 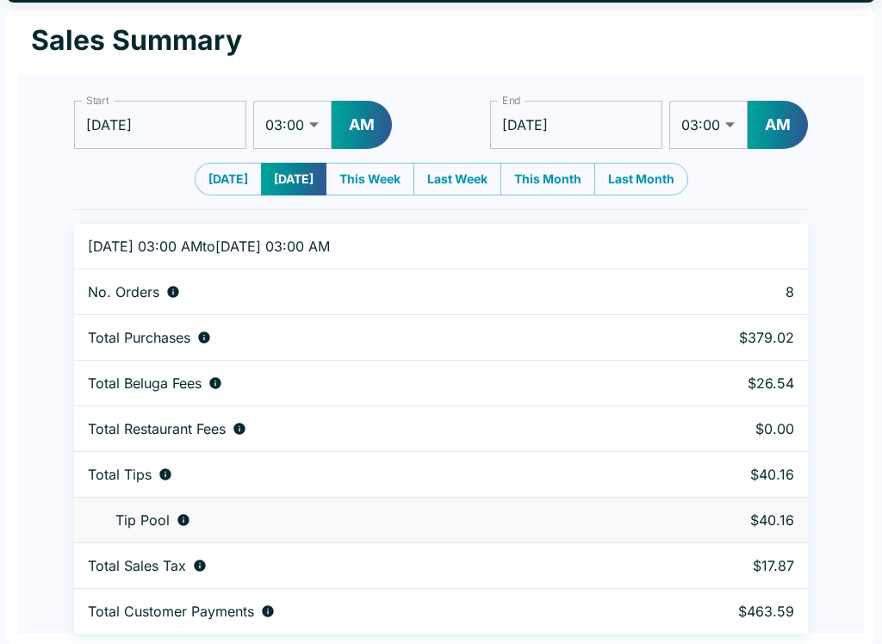 I want to click on label: Start, so click(x=97, y=100).